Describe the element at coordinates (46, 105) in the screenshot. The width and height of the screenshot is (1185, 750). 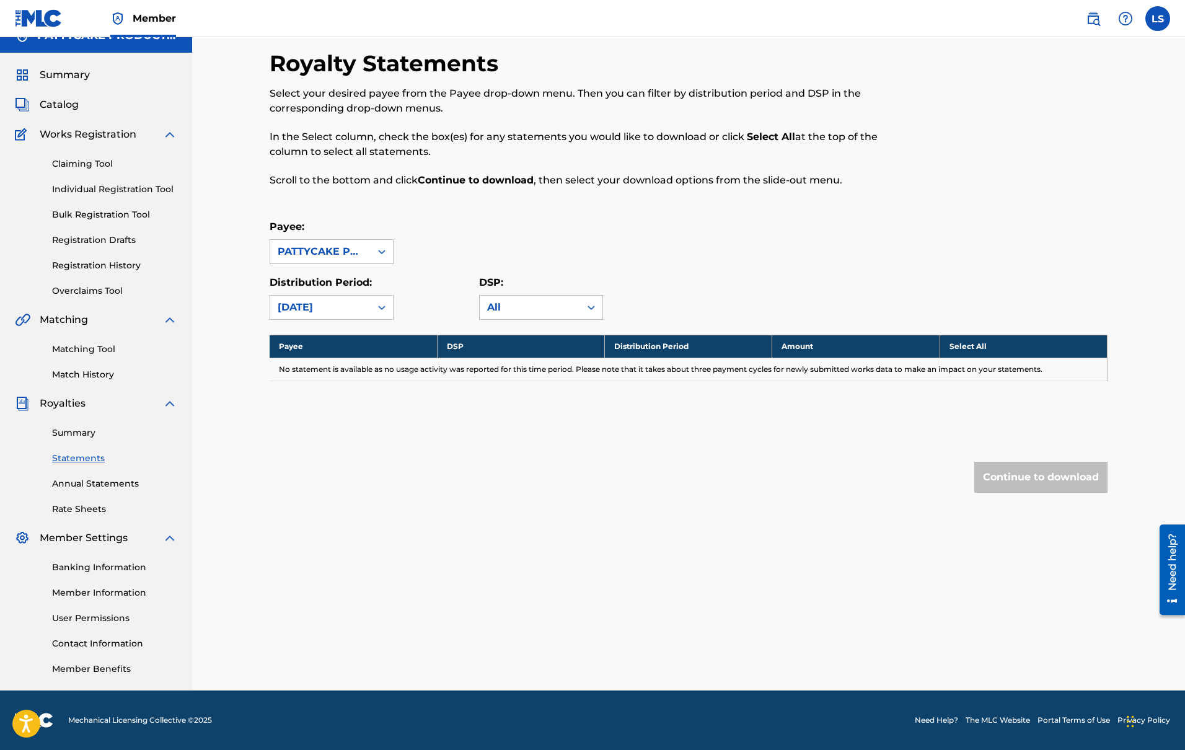
I see `a: CatalogCatalog` at that location.